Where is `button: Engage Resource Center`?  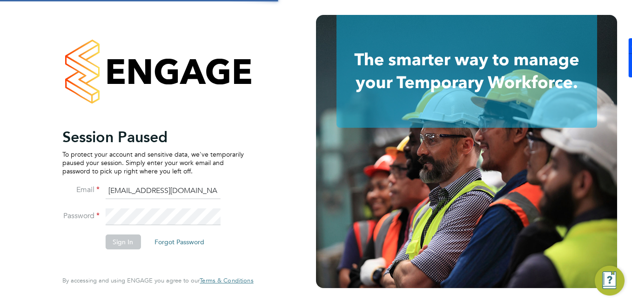
button: Engage Resource Center is located at coordinates (610, 280).